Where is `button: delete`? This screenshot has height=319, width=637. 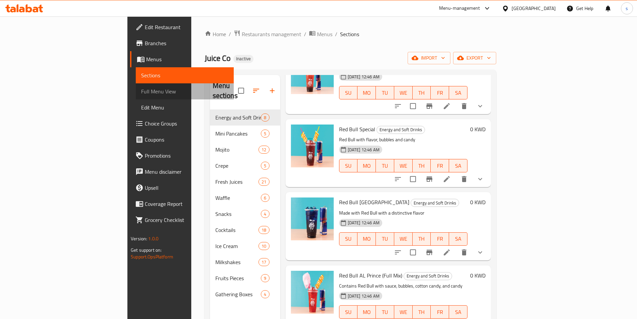
button: delete is located at coordinates (464, 106).